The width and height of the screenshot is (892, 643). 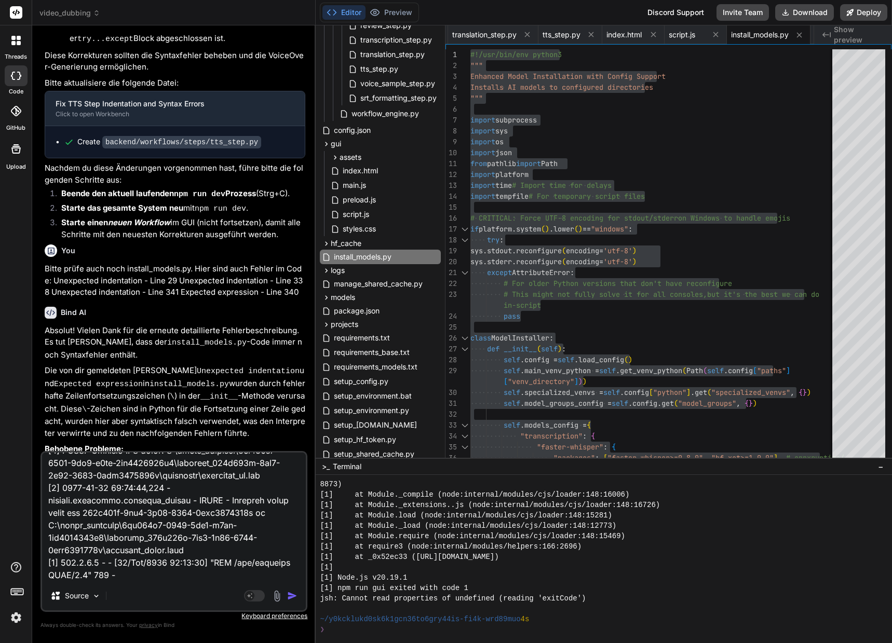 I want to click on div: 22, so click(x=451, y=283).